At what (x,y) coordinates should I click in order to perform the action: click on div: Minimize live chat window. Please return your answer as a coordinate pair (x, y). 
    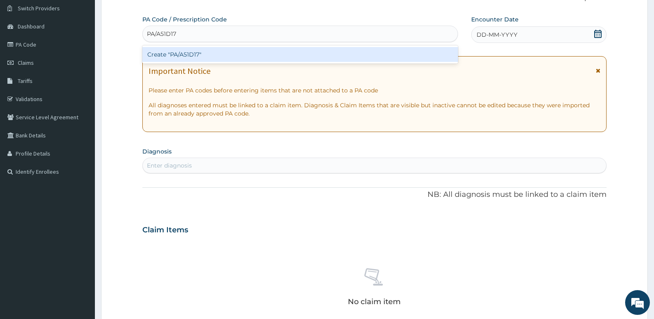
    Looking at the image, I should click on (145, 14).